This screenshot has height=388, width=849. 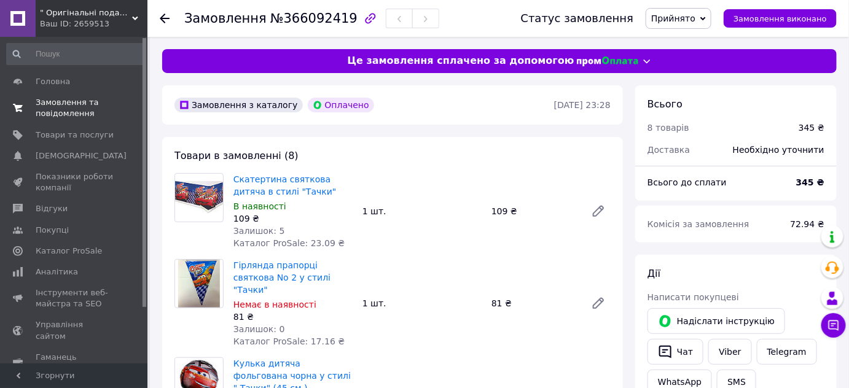 What do you see at coordinates (669, 150) in the screenshot?
I see `span: Доставка` at bounding box center [669, 150].